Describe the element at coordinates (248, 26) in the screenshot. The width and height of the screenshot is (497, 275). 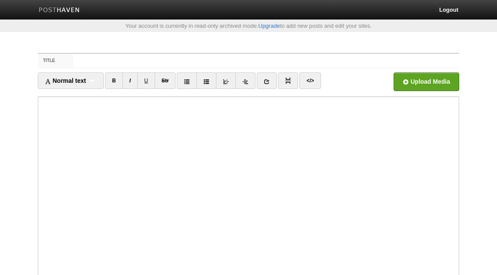
I see `div: Your account is currently in read-only archived mode. to add new posts and edit your sites.` at that location.